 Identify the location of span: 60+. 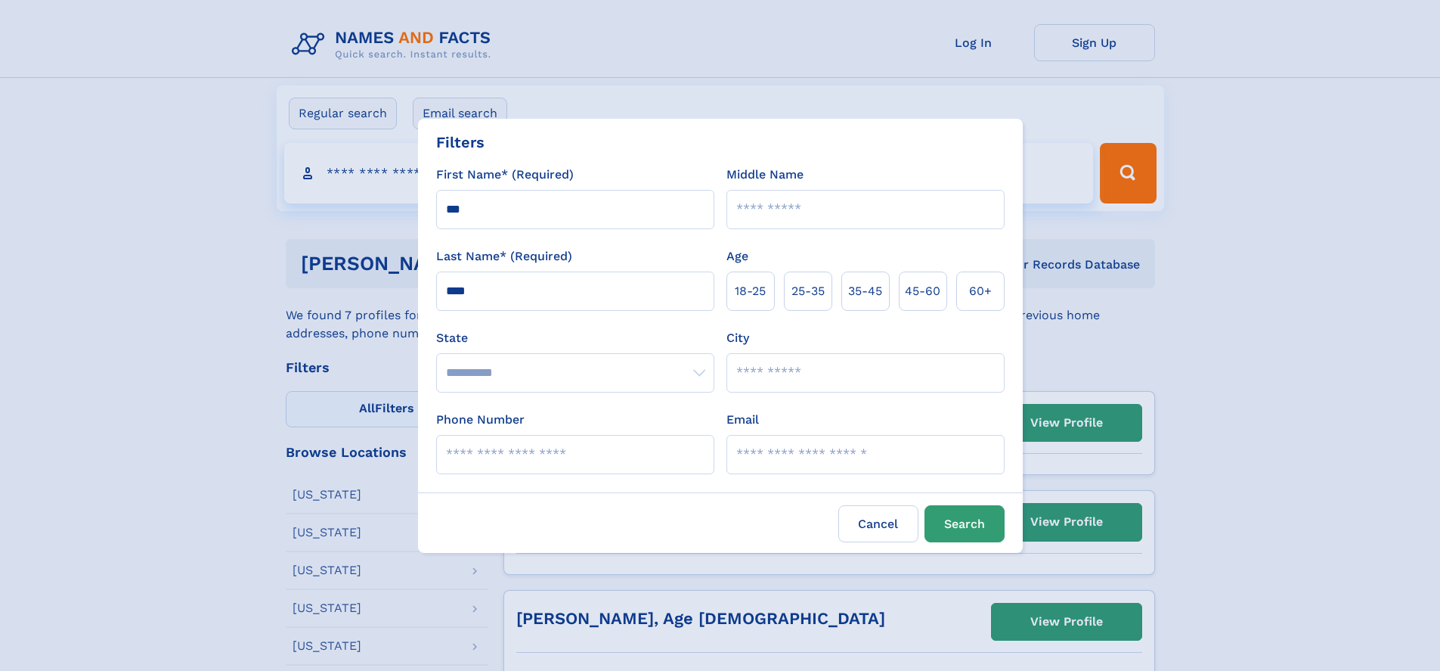
(981, 291).